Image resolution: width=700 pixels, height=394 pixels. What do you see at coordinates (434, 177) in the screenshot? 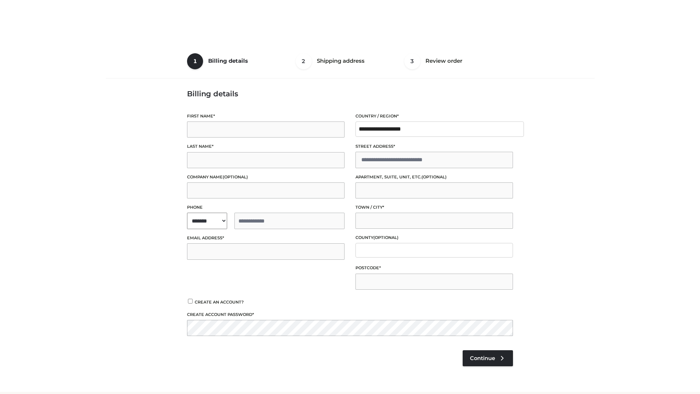
I see `label: Apartment, suite, unit, etc.` at bounding box center [434, 177].